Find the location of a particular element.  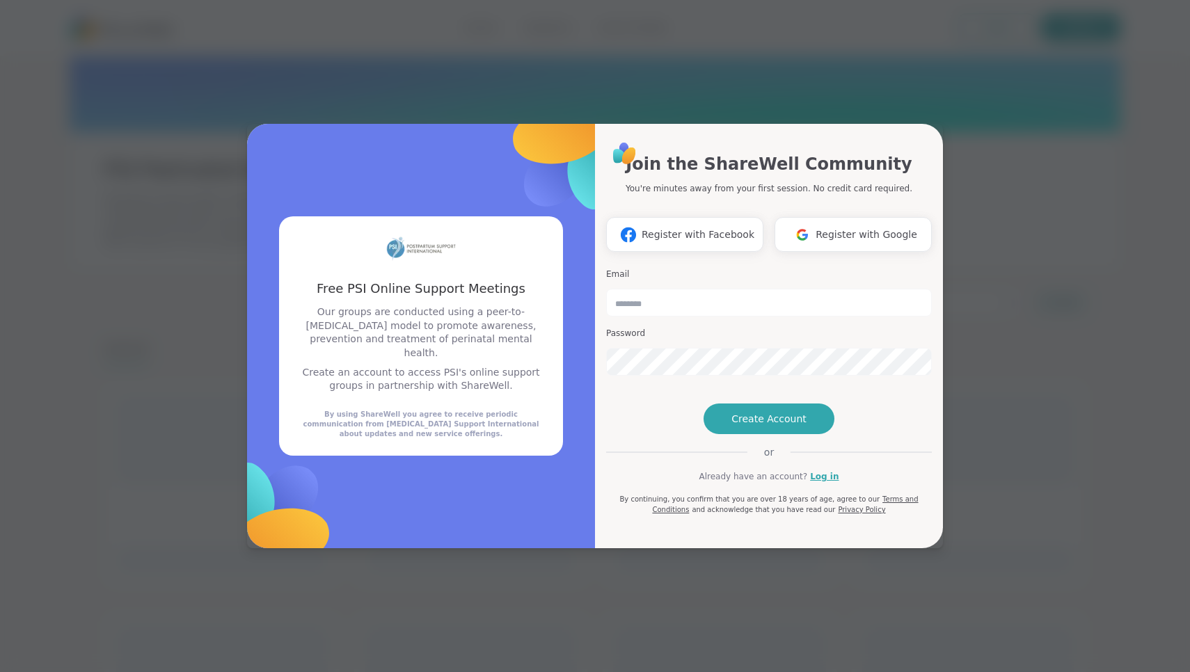

span: and acknowledge that you have read our is located at coordinates (763, 509).